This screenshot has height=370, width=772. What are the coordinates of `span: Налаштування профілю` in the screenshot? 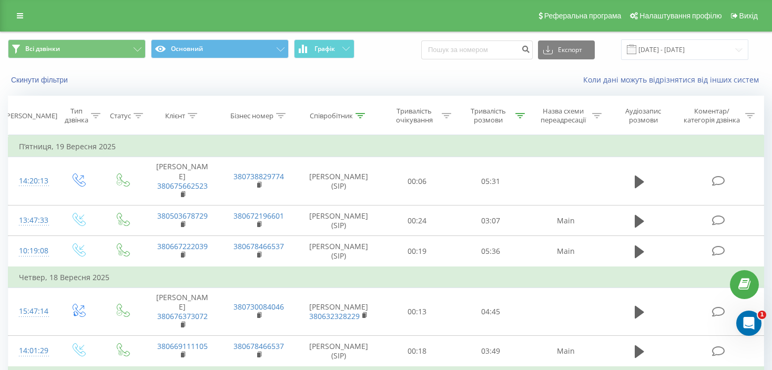 It's located at (681, 16).